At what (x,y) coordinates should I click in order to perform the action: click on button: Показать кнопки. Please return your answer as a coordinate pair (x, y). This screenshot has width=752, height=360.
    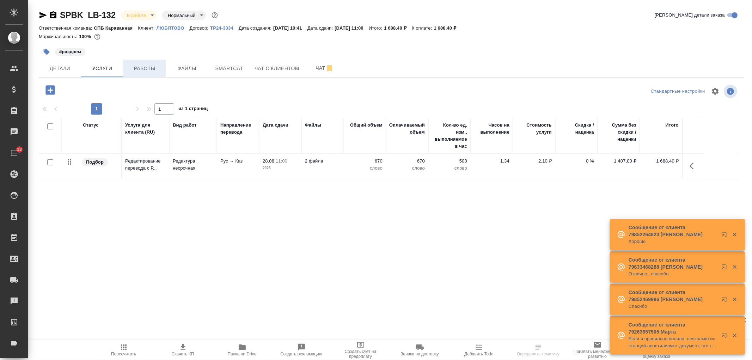
    Looking at the image, I should click on (694, 166).